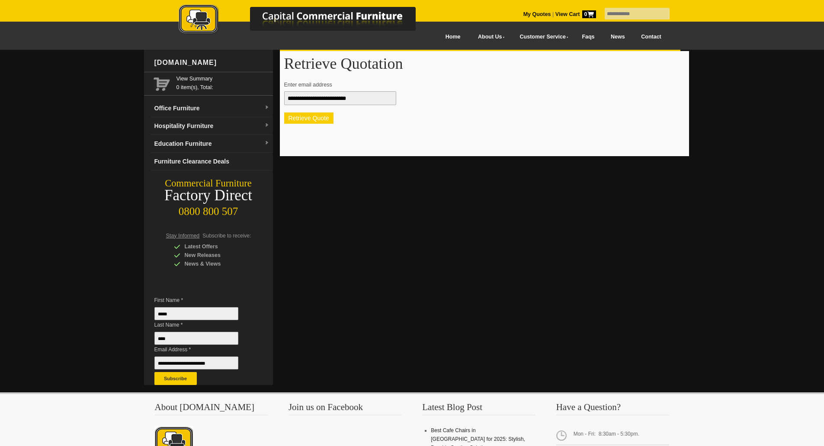  What do you see at coordinates (576, 14) in the screenshot?
I see `strong: View Cart` at bounding box center [576, 14].